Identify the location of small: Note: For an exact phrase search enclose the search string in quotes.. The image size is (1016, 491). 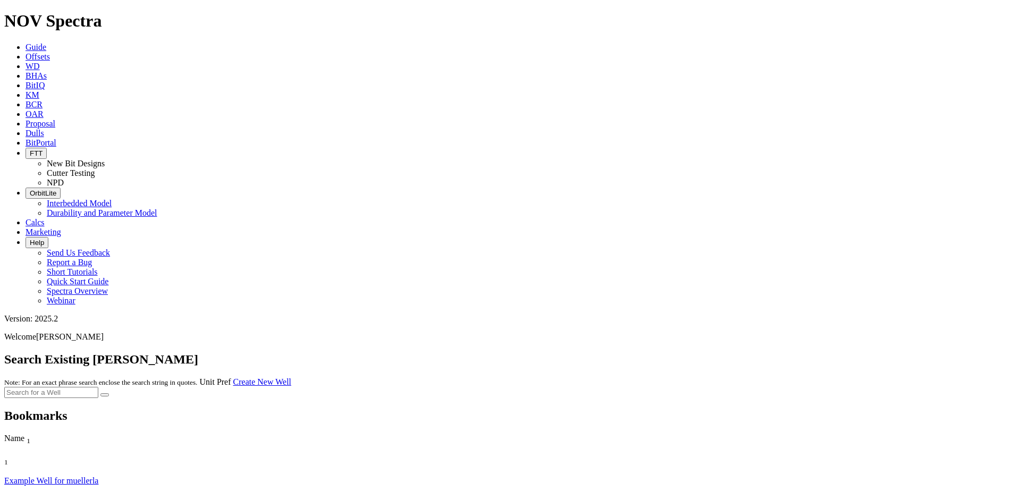
(100, 382).